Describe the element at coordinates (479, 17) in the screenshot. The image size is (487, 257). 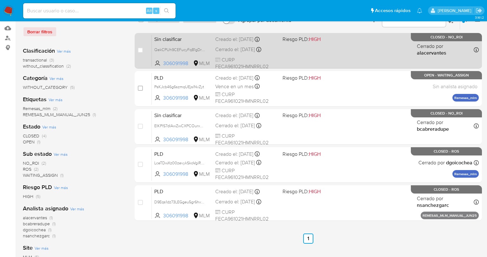
I see `span: 3.161.2` at that location.